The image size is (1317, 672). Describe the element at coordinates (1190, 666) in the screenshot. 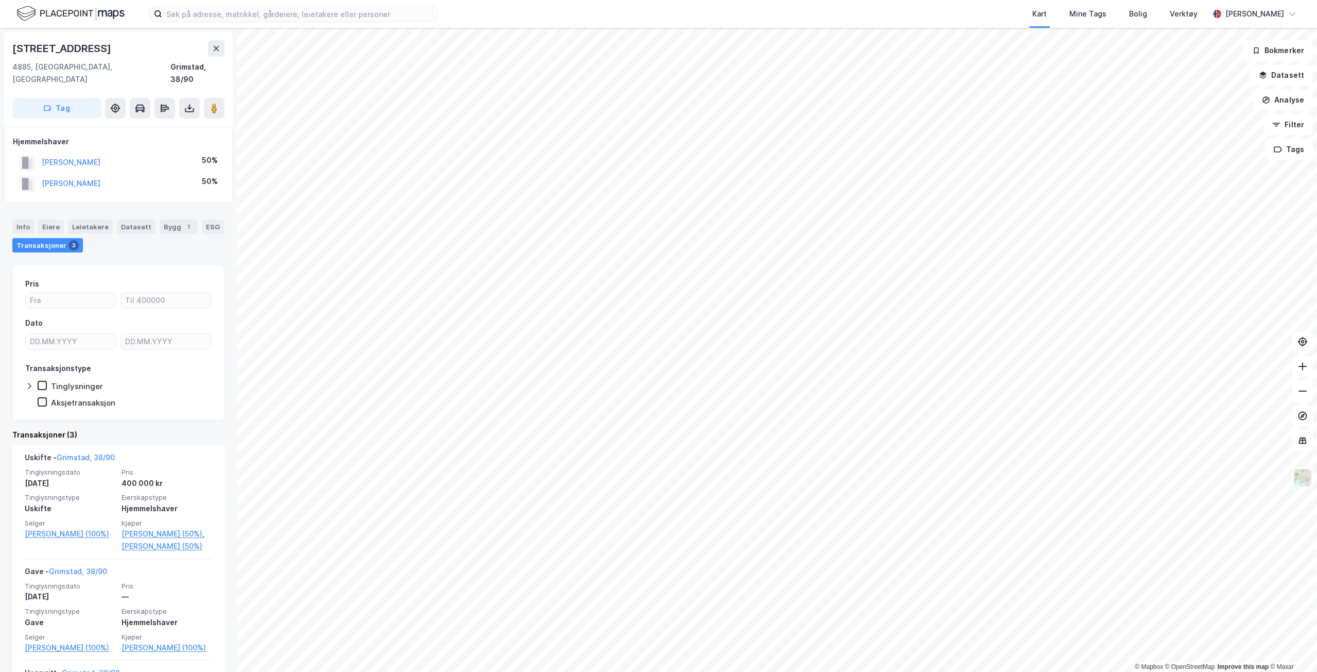

I see `a: OpenStreetMap` at that location.